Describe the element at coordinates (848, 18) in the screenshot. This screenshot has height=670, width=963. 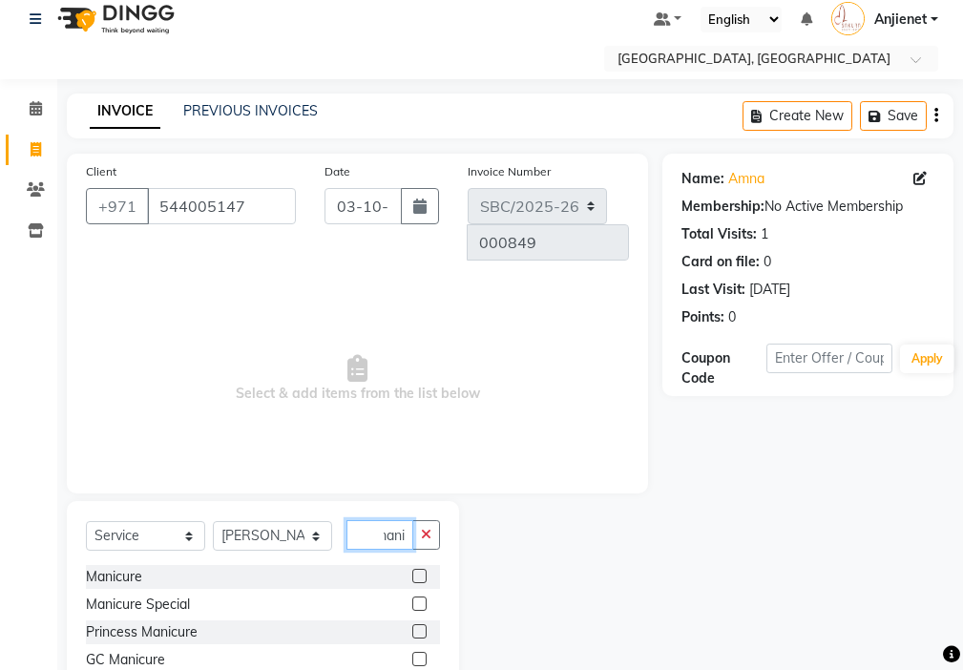
I see `img: Anjienet` at that location.